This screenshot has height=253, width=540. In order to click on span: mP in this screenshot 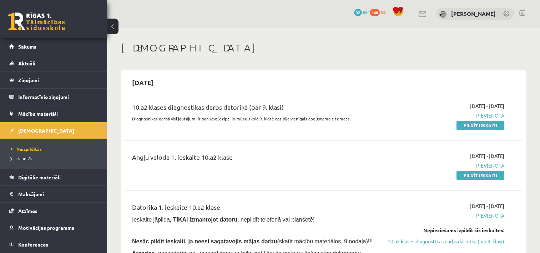, I will do `click(366, 12)`.